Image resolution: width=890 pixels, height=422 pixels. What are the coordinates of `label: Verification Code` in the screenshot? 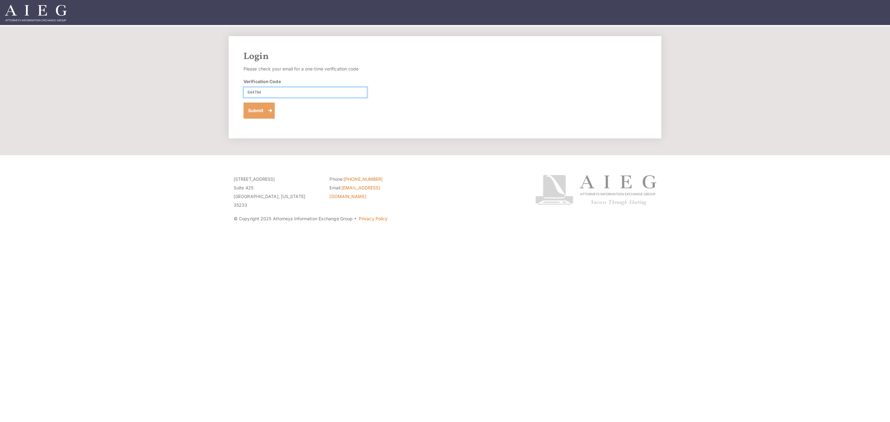 It's located at (262, 81).